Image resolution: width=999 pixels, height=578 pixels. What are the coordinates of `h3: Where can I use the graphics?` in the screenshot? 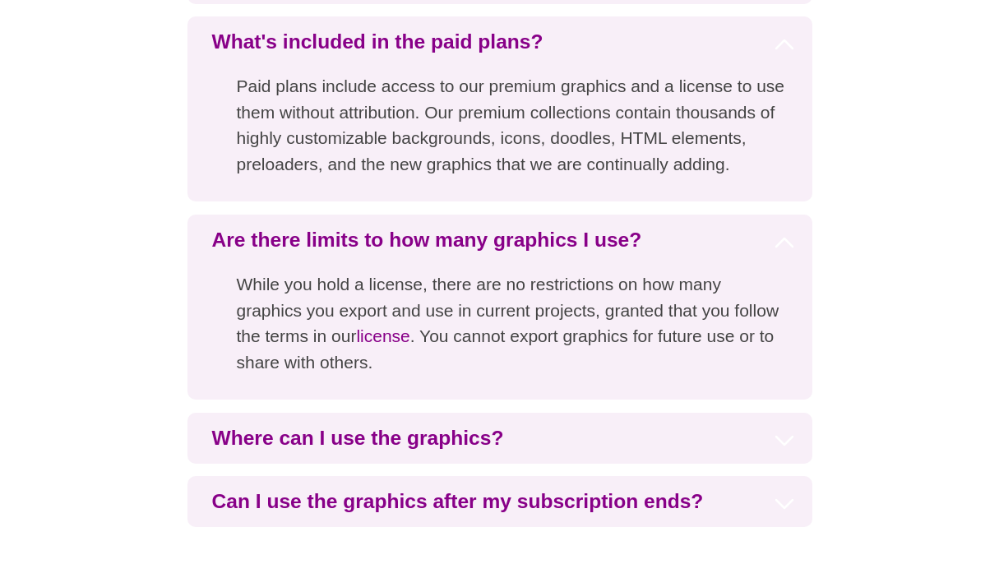 It's located at (500, 438).